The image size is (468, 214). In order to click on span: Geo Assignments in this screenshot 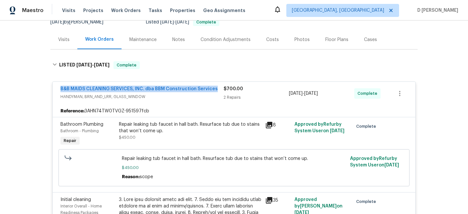, I will do `click(224, 10)`.